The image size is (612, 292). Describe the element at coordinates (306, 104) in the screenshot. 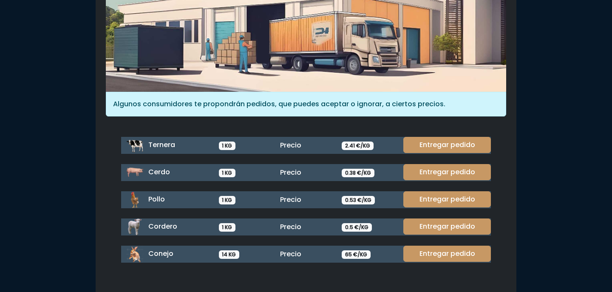

I see `div: Algunos consumidores te propondrán pedidos, que puedes aceptar o ignorar, a ciertos precios.` at that location.